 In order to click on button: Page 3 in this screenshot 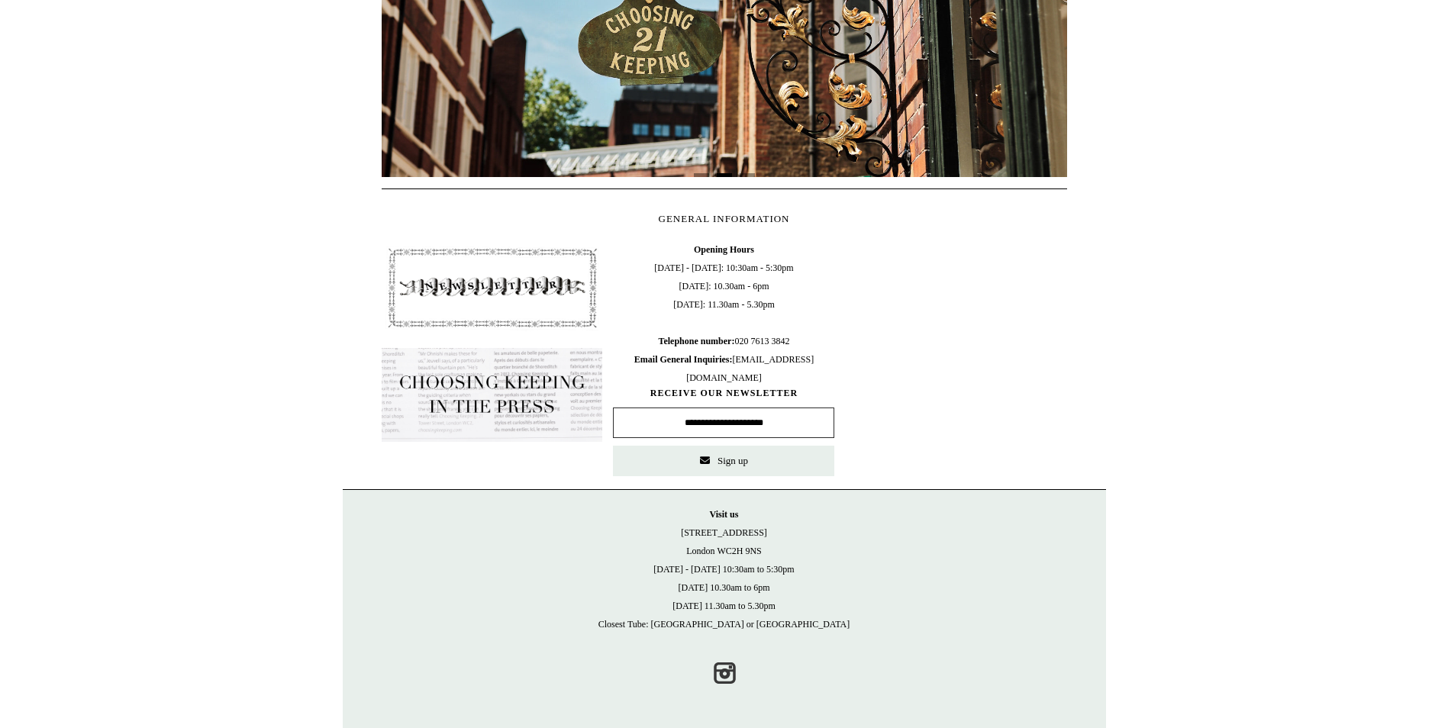, I will do `click(747, 175)`.